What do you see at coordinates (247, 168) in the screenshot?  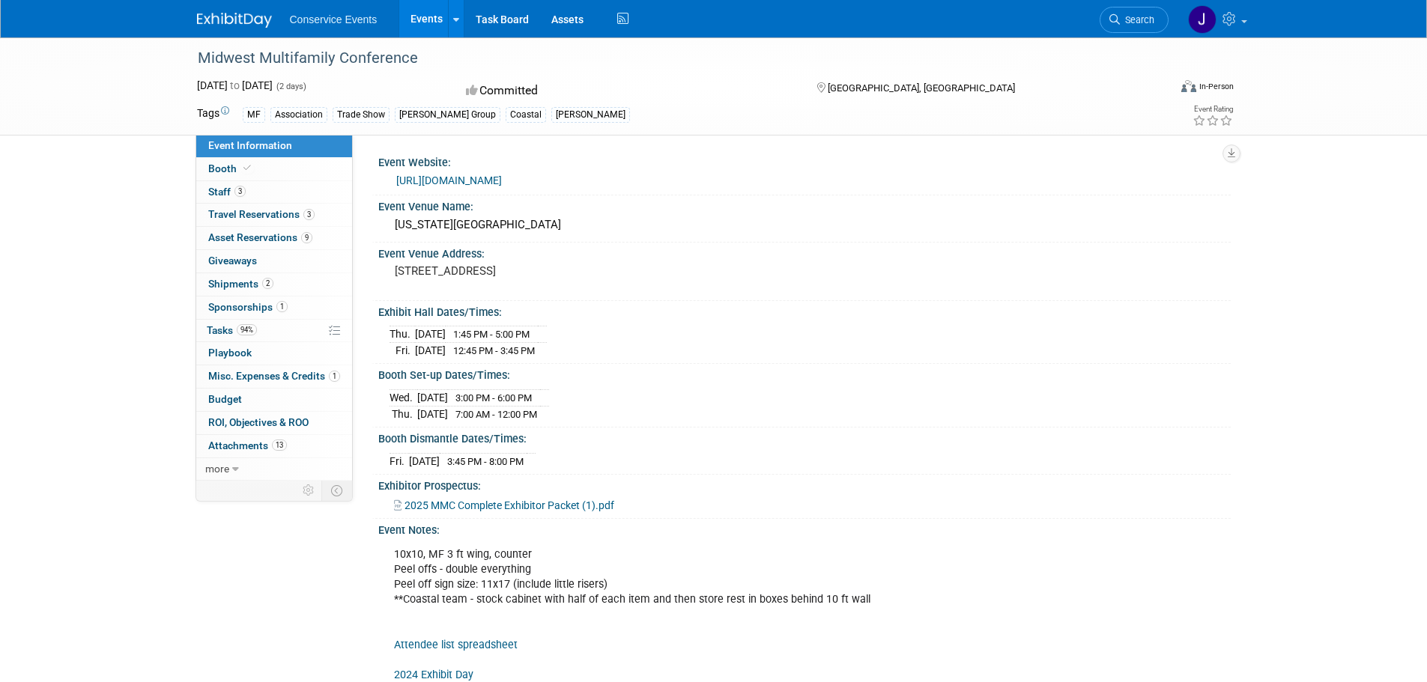 I see `i: Booth reservation complete` at bounding box center [247, 168].